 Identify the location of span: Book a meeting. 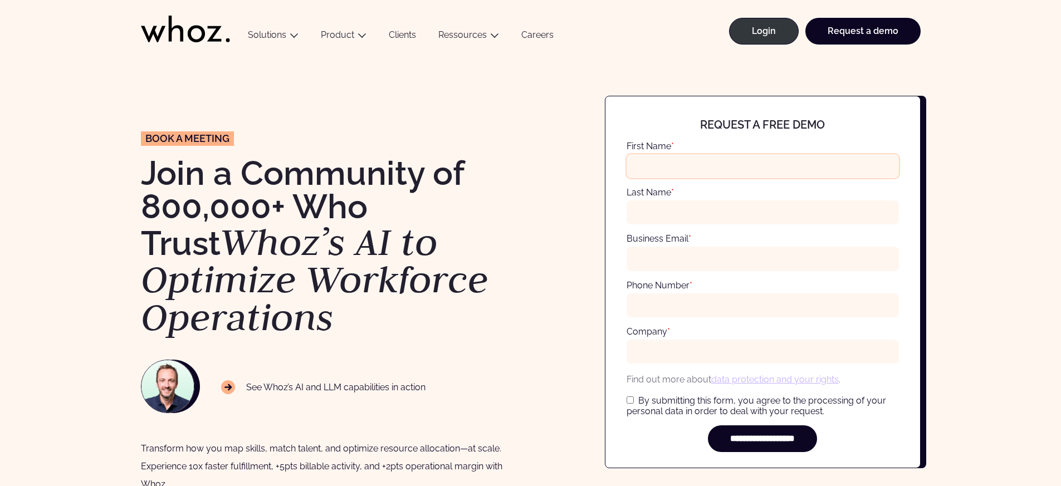
(187, 139).